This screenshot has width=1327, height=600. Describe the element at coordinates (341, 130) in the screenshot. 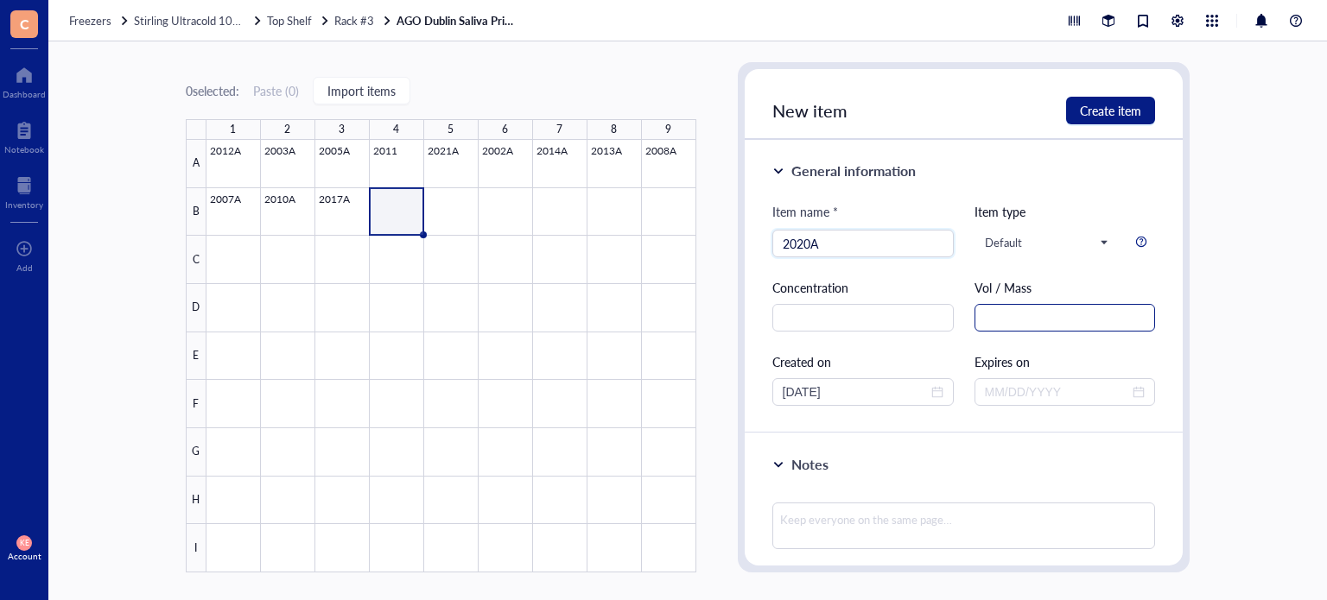

I see `div: 3` at that location.